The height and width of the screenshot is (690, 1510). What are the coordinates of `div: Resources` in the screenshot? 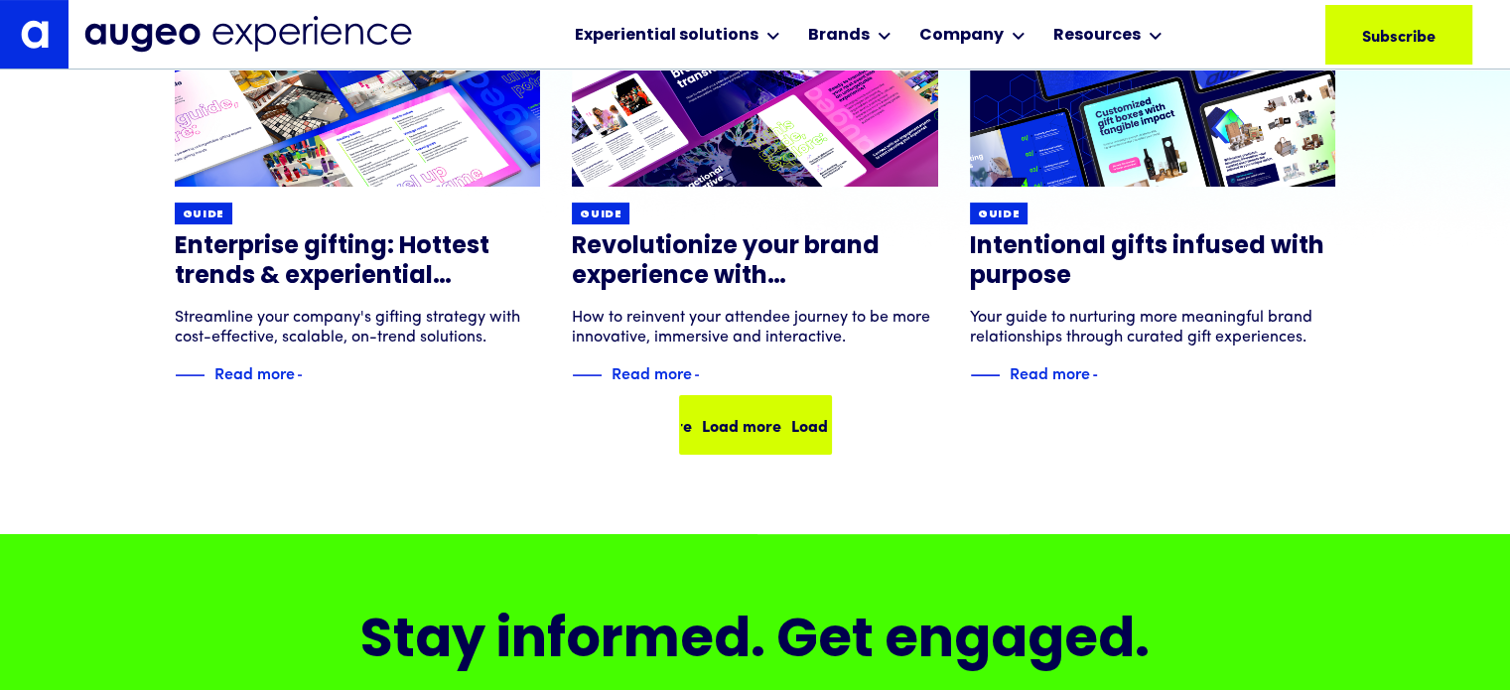 It's located at (1097, 36).